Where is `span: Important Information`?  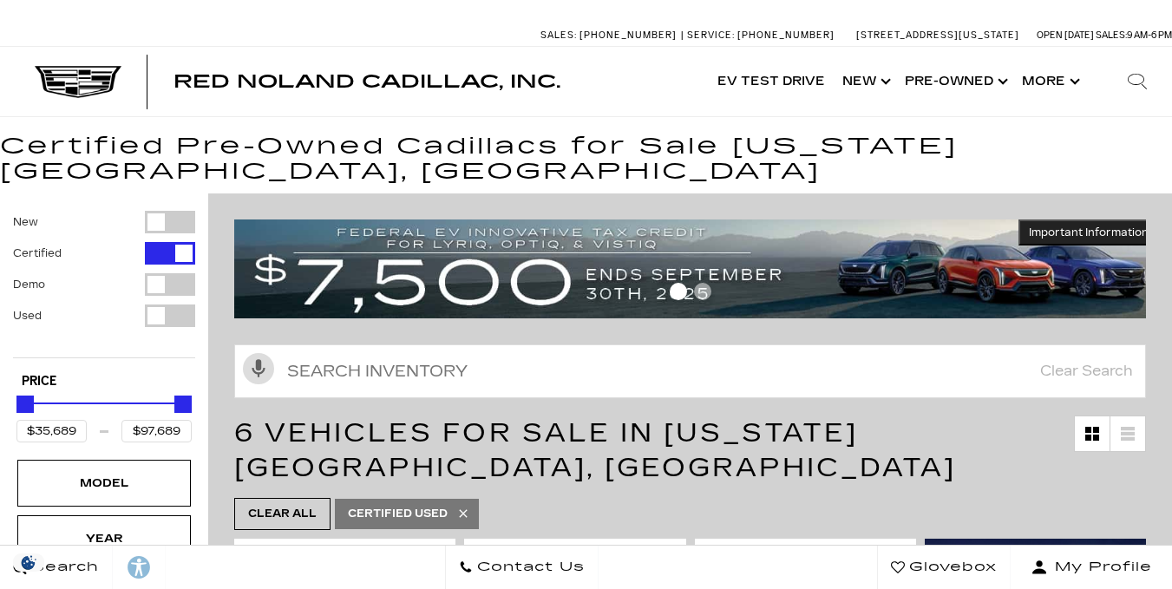 span: Important Information is located at coordinates (1088, 232).